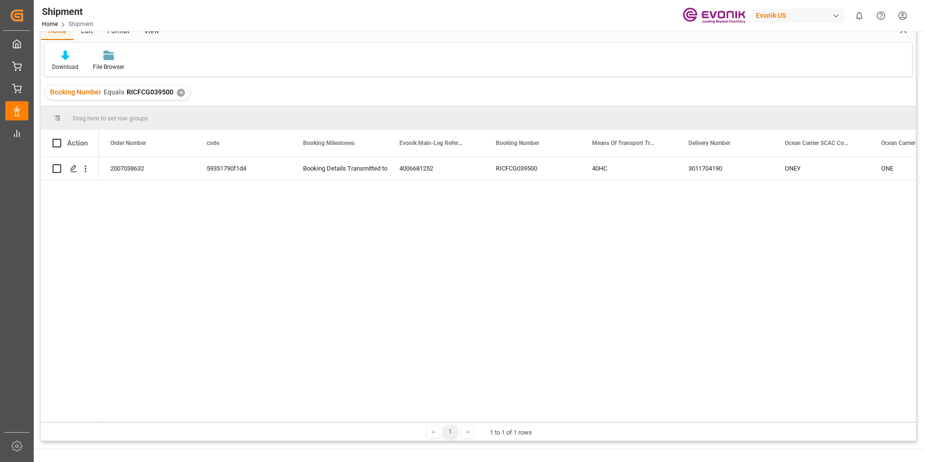 This screenshot has width=925, height=462. What do you see at coordinates (110, 118) in the screenshot?
I see `span: Drag here to set row groups` at bounding box center [110, 118].